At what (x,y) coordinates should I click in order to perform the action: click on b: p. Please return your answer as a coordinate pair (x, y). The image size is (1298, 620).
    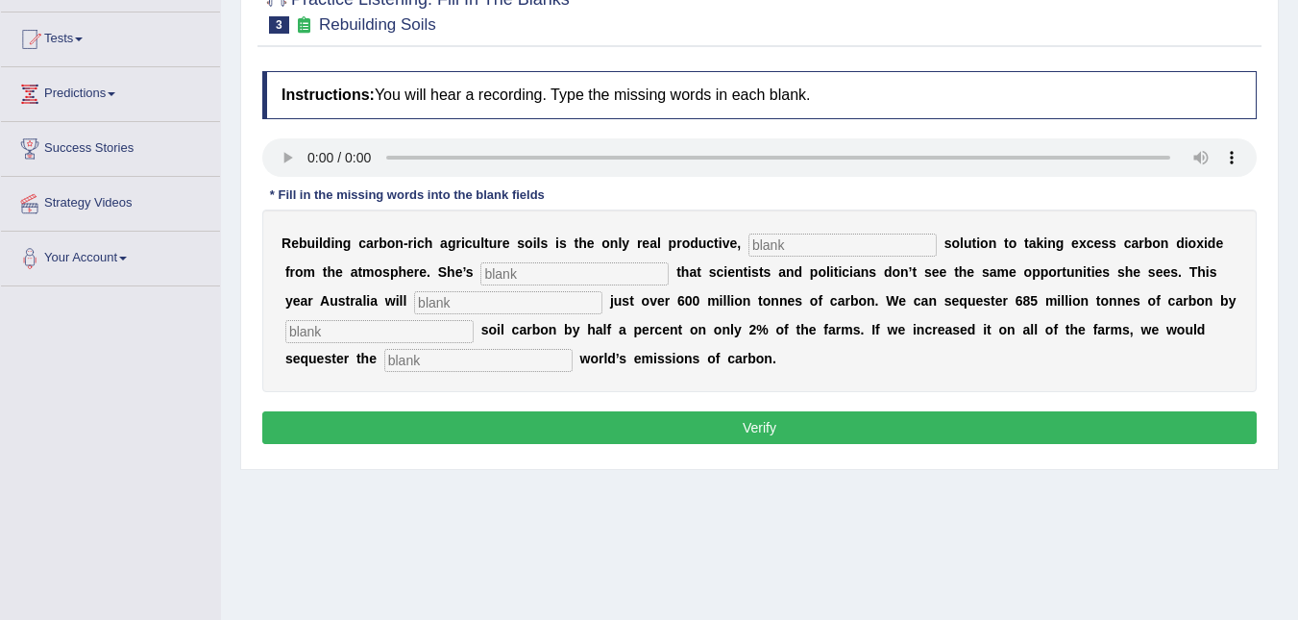
    Looking at the image, I should click on (672, 243).